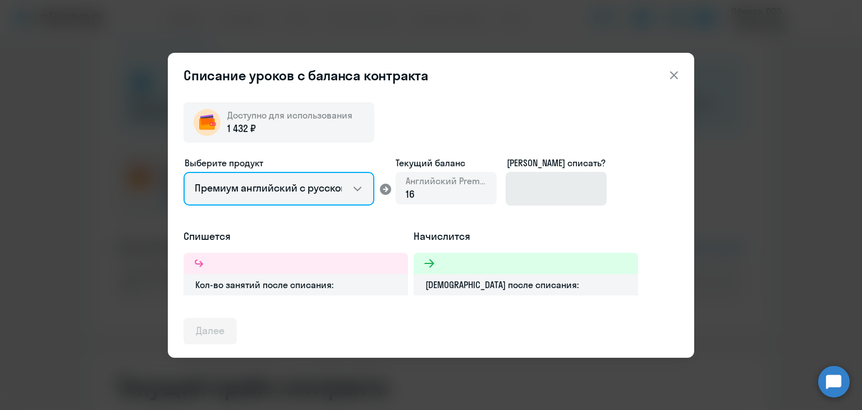 The height and width of the screenshot is (410, 862). What do you see at coordinates (526, 236) in the screenshot?
I see `h5: Начислится` at bounding box center [526, 236].